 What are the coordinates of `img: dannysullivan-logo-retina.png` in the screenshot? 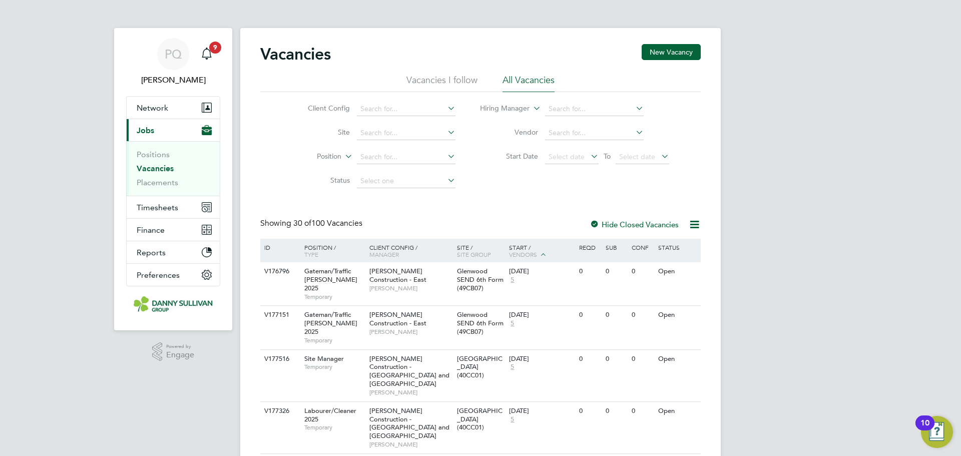 It's located at (173, 304).